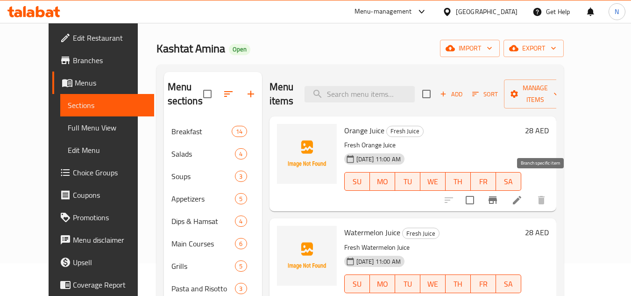  What do you see at coordinates (110, 195) in the screenshot?
I see `span: Coupons` at bounding box center [110, 195].